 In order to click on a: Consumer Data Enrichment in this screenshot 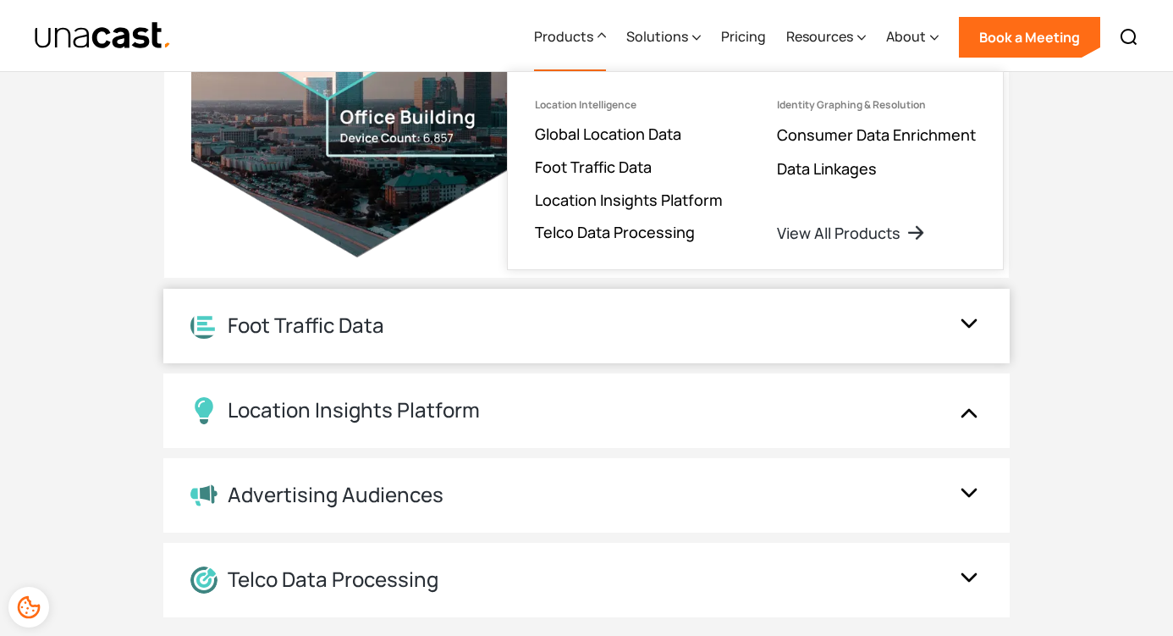, I will do `click(876, 135)`.